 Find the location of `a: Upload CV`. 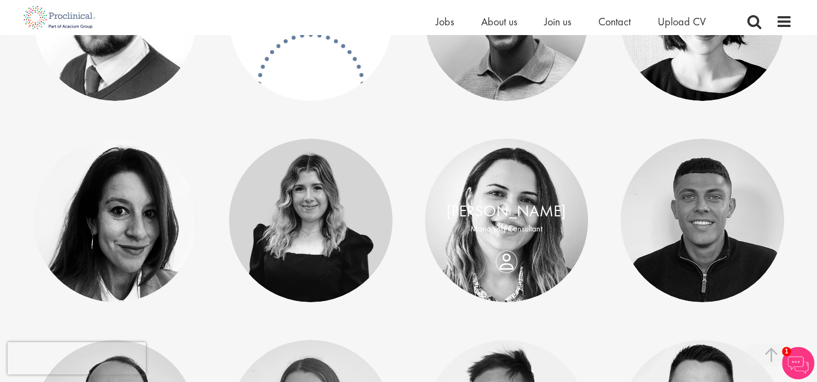

a: Upload CV is located at coordinates (682, 22).